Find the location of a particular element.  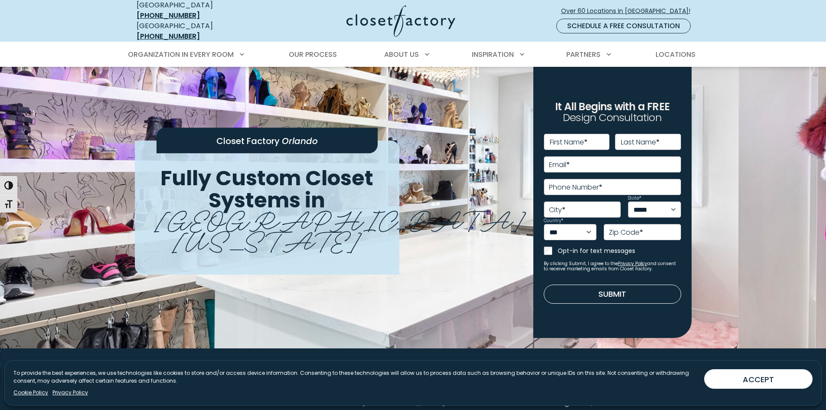

span: Our Process is located at coordinates (313, 54).